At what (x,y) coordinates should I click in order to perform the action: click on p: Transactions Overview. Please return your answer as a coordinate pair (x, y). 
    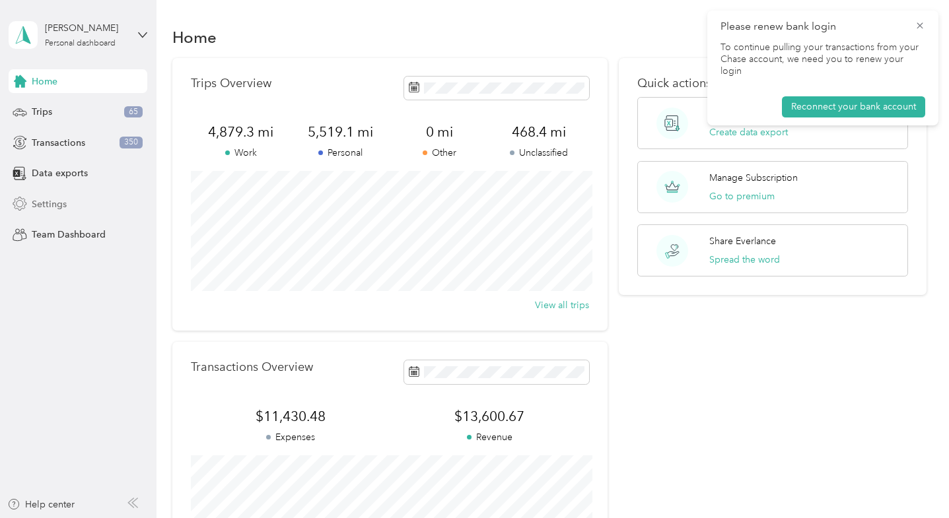
    Looking at the image, I should click on (252, 367).